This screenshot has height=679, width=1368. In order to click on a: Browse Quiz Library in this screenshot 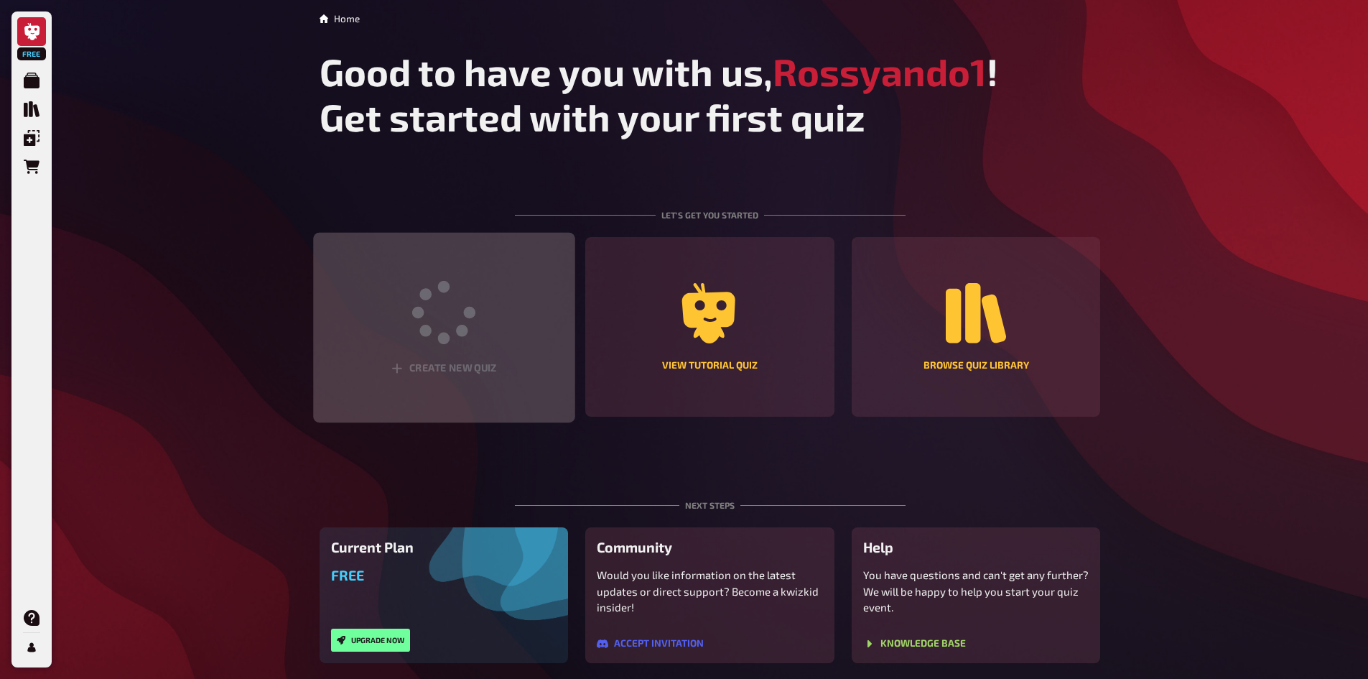, I will do `click(976, 327)`.